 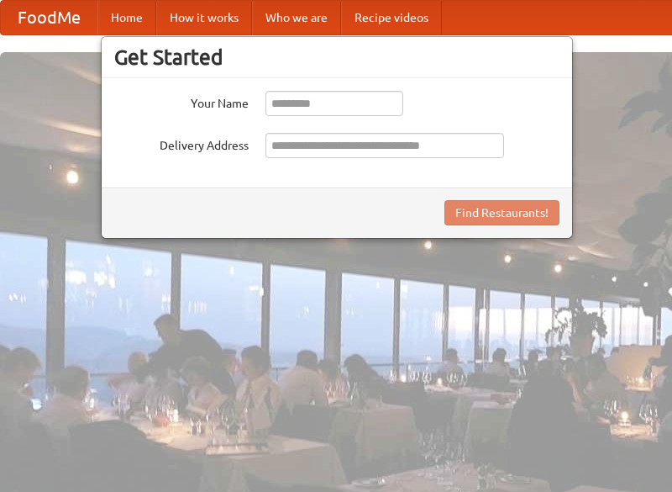 What do you see at coordinates (392, 18) in the screenshot?
I see `a: Recipe videos` at bounding box center [392, 18].